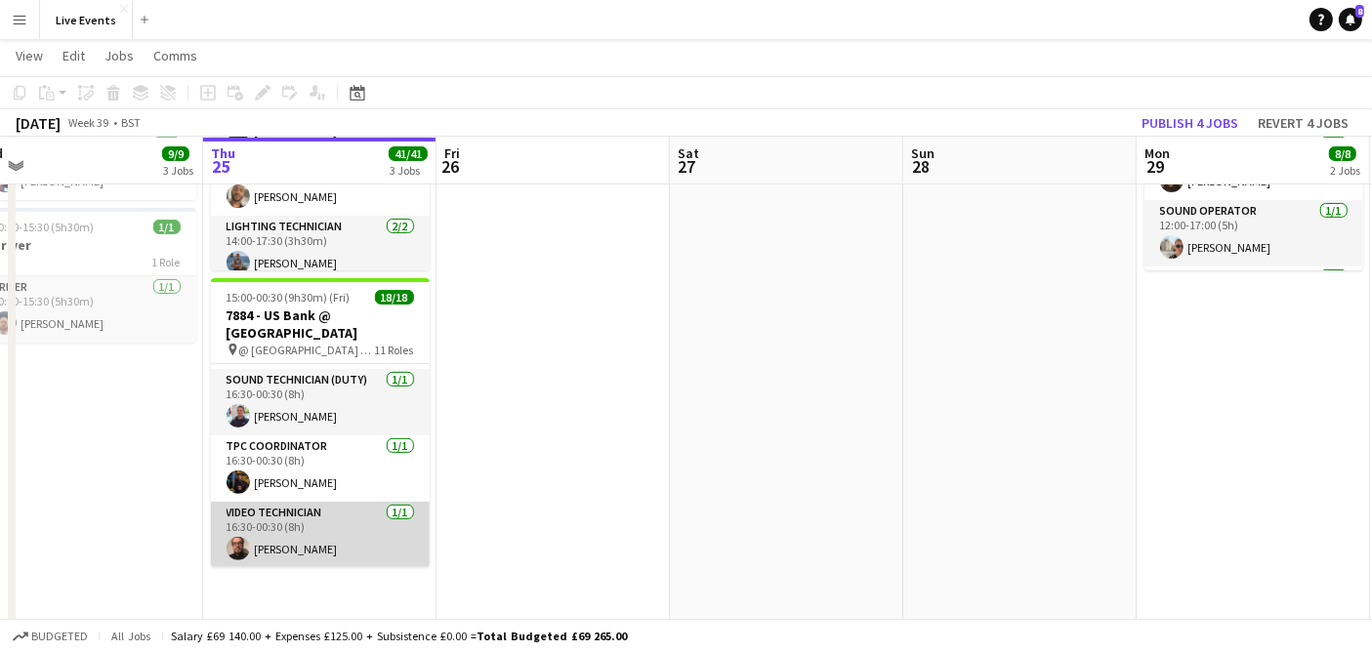 Image resolution: width=1372 pixels, height=652 pixels. I want to click on button: Revert 4 jobs, so click(1303, 123).